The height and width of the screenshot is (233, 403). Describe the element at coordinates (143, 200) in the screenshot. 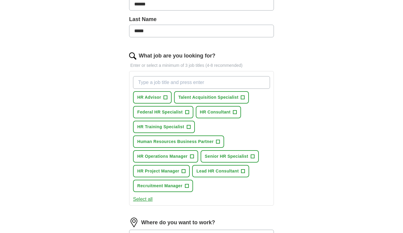

I see `button: Select all` at that location.